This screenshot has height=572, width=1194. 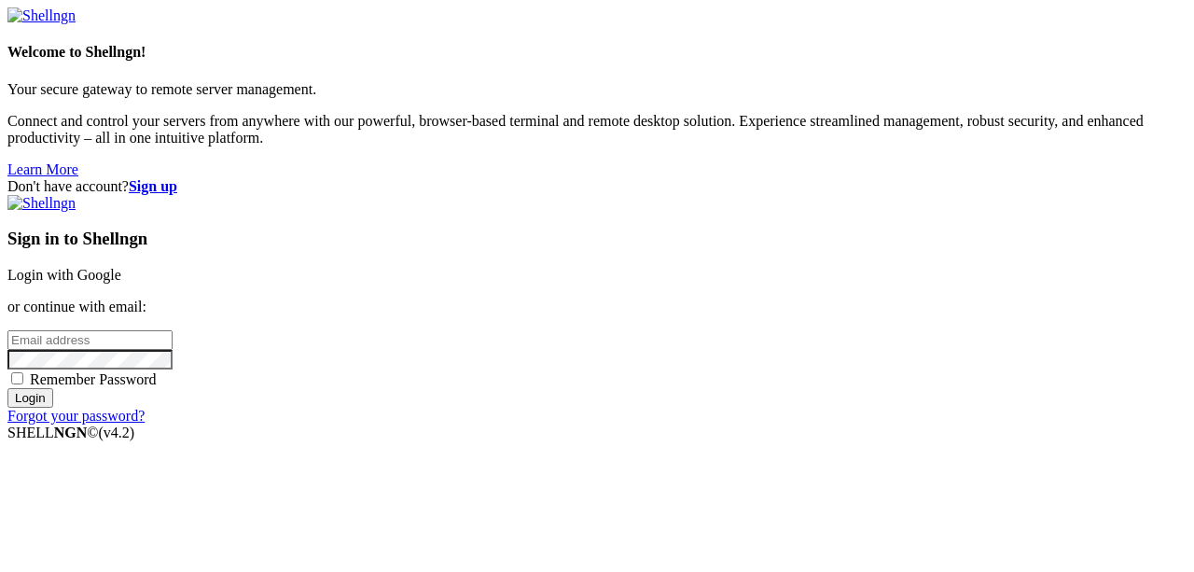 I want to click on a: Learn More, so click(x=43, y=169).